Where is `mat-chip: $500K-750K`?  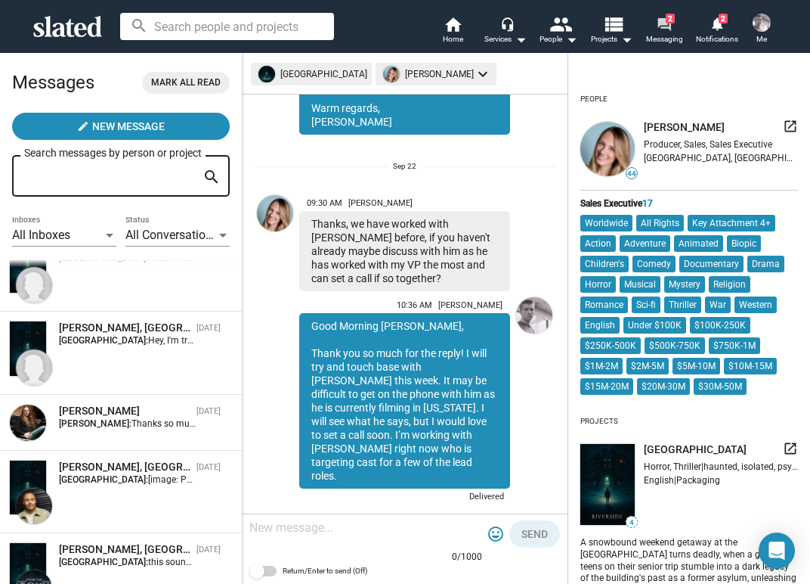 mat-chip: $500K-750K is located at coordinates (675, 345).